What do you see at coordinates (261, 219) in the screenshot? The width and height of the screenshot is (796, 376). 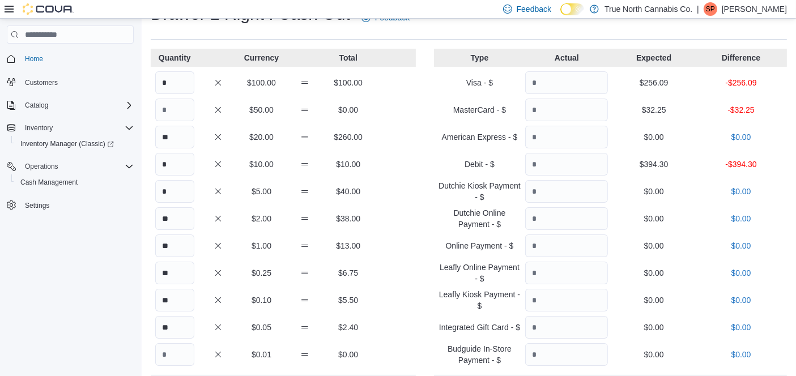 I see `p: $2.00` at bounding box center [261, 219].